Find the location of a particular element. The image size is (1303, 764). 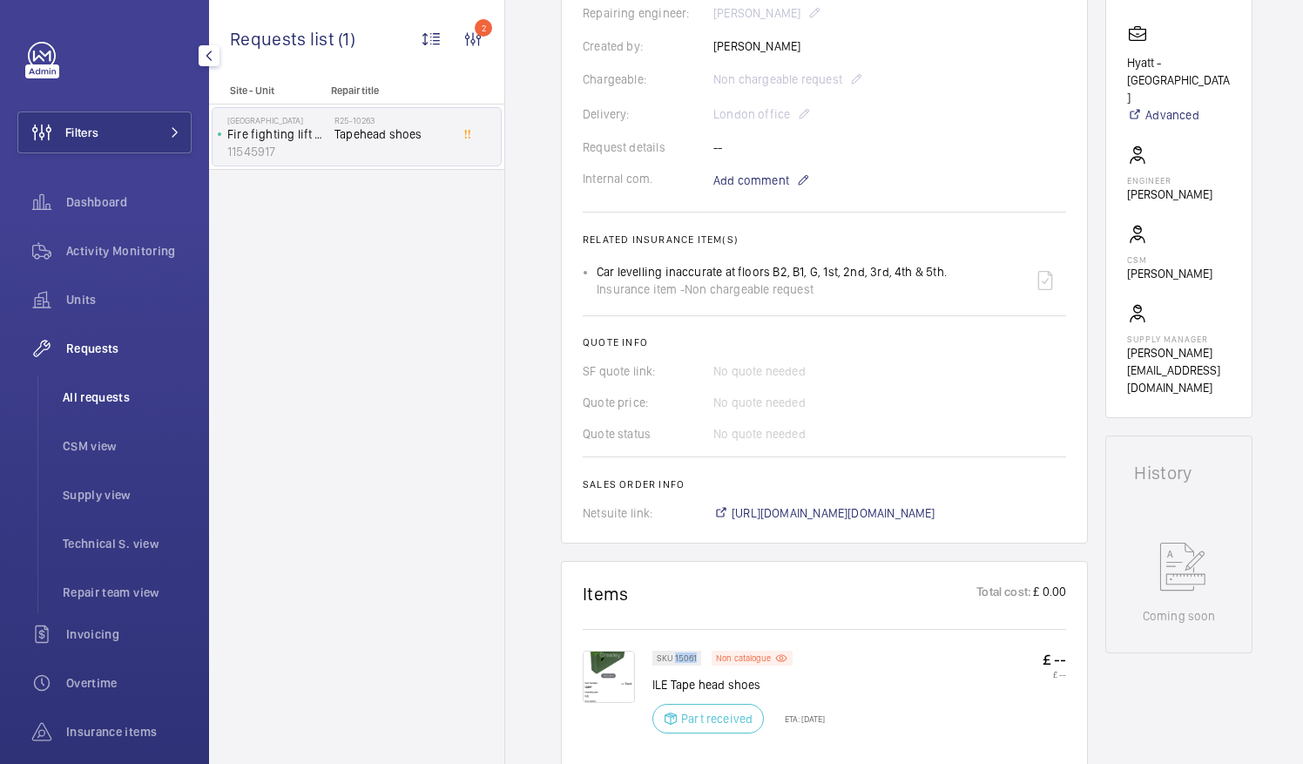

h2: Sales order info is located at coordinates (824, 484).